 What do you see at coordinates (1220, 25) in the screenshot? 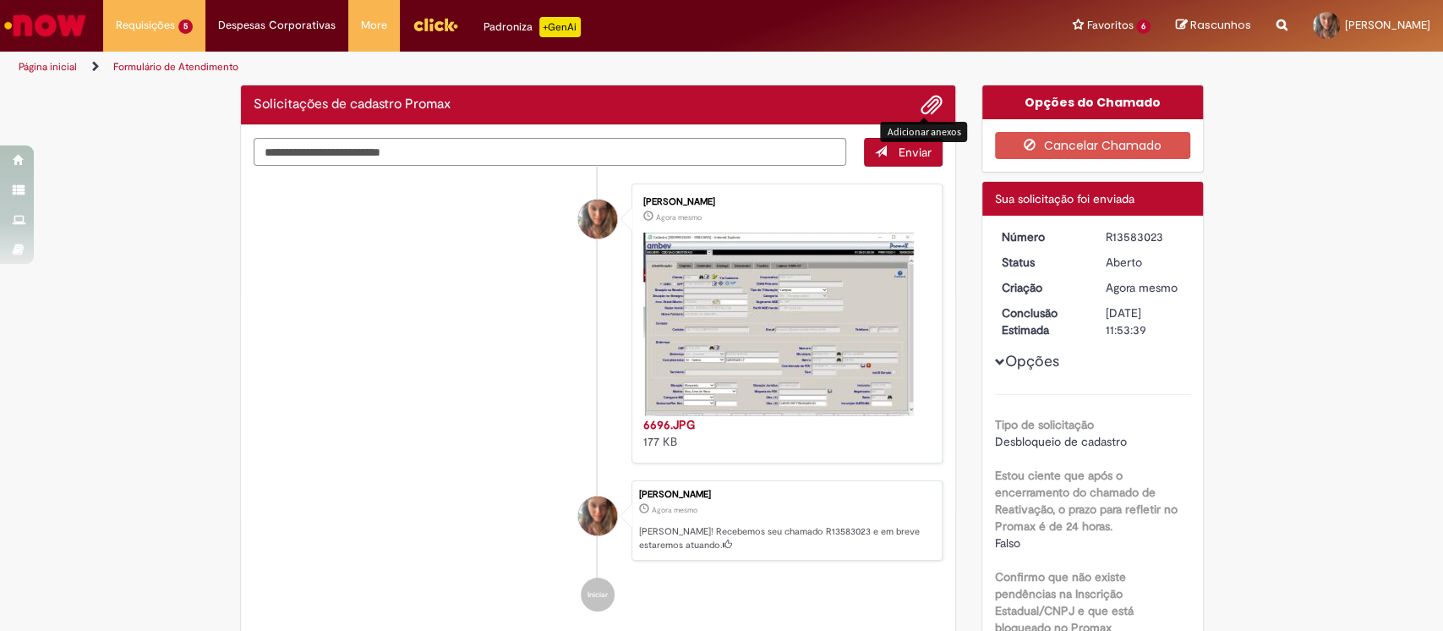
I see `span: Rascunhos` at bounding box center [1220, 25].